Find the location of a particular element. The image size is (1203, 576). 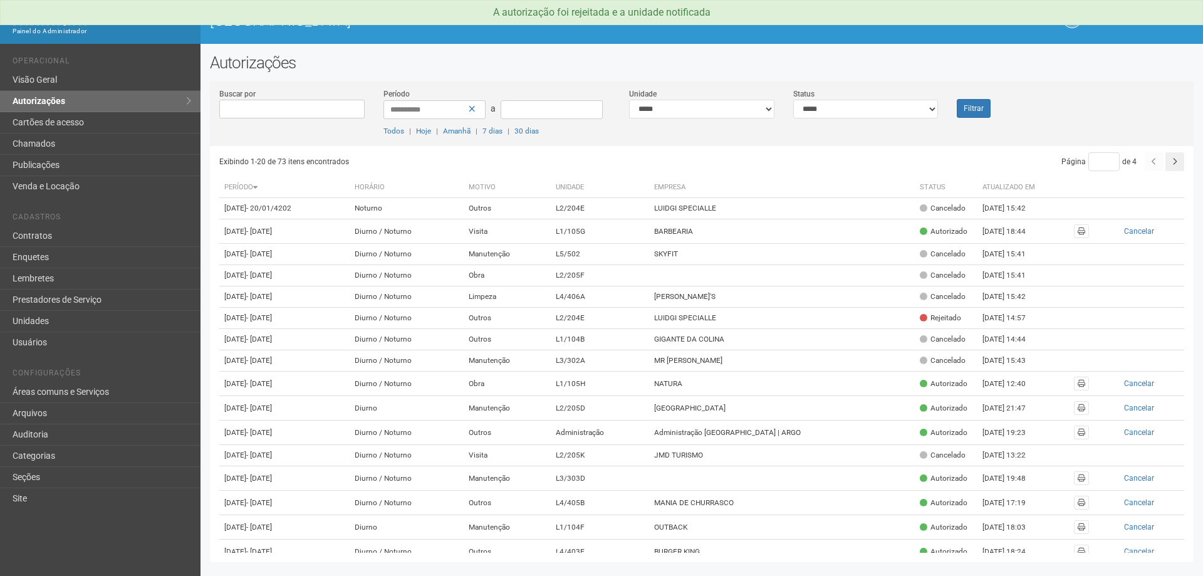

a: 7 dias is located at coordinates (492, 131).